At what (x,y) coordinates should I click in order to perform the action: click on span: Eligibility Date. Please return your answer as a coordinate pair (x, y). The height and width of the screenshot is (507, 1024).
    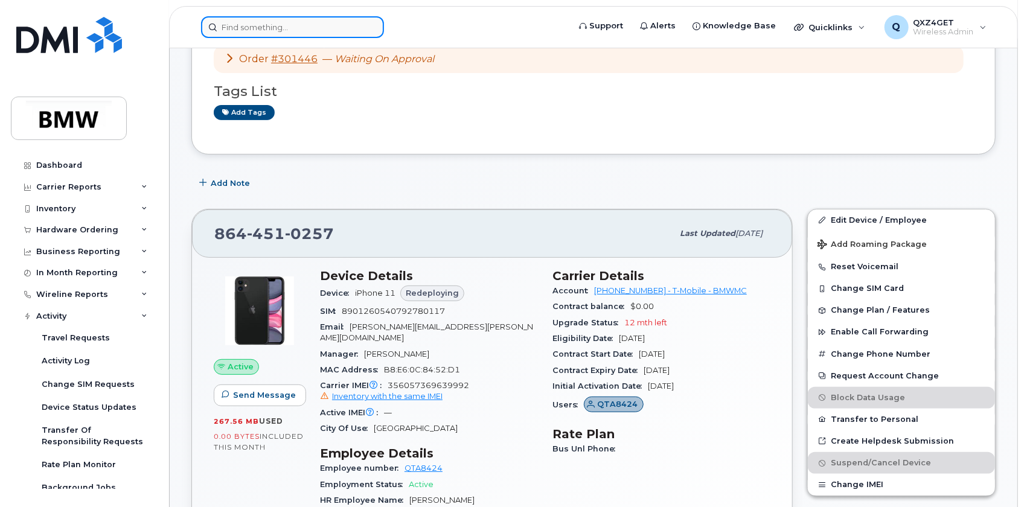
    Looking at the image, I should click on (585, 338).